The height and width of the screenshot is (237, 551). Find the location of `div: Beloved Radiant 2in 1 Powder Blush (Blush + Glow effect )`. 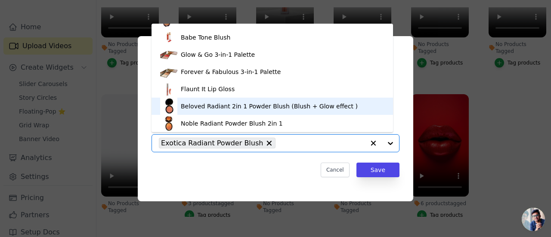

div: Beloved Radiant 2in 1 Powder Blush (Blush + Glow effect ) is located at coordinates (269, 106).